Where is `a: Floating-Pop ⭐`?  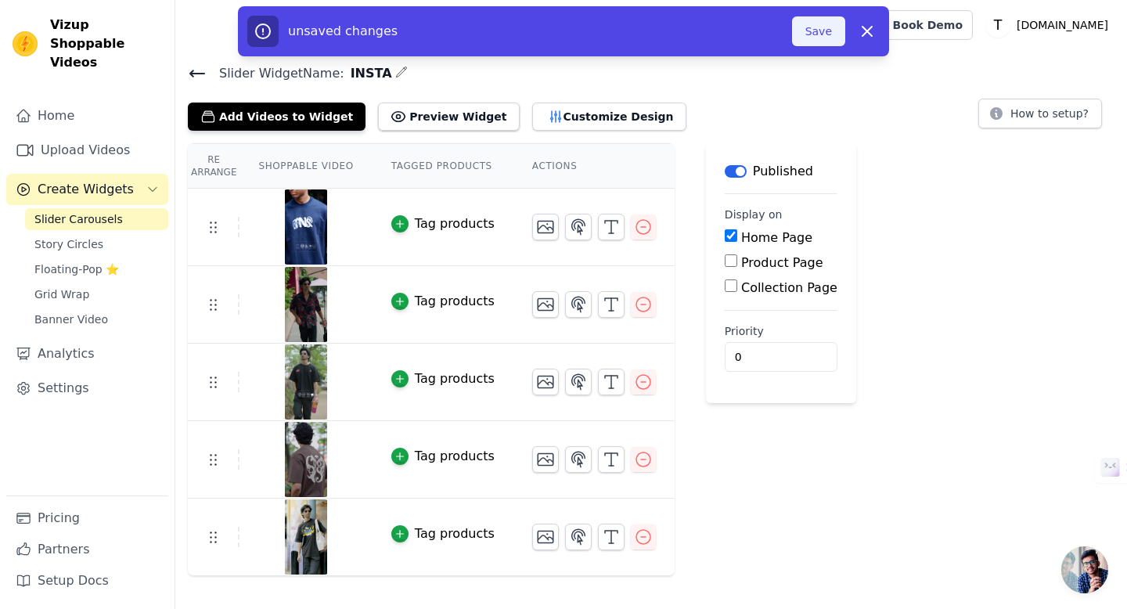 a: Floating-Pop ⭐ is located at coordinates (96, 269).